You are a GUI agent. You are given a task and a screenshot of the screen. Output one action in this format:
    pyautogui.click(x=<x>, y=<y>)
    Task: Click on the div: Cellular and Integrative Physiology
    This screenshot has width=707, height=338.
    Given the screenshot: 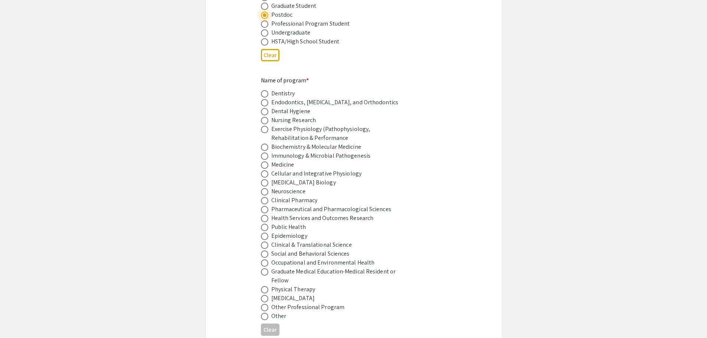 What is the action you would take?
    pyautogui.click(x=316, y=174)
    